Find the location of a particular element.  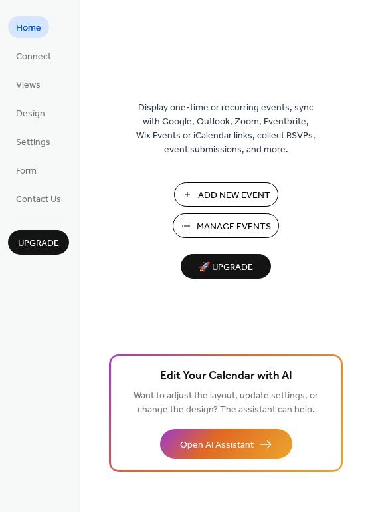

button: 🚀 Upgrade is located at coordinates (226, 266).